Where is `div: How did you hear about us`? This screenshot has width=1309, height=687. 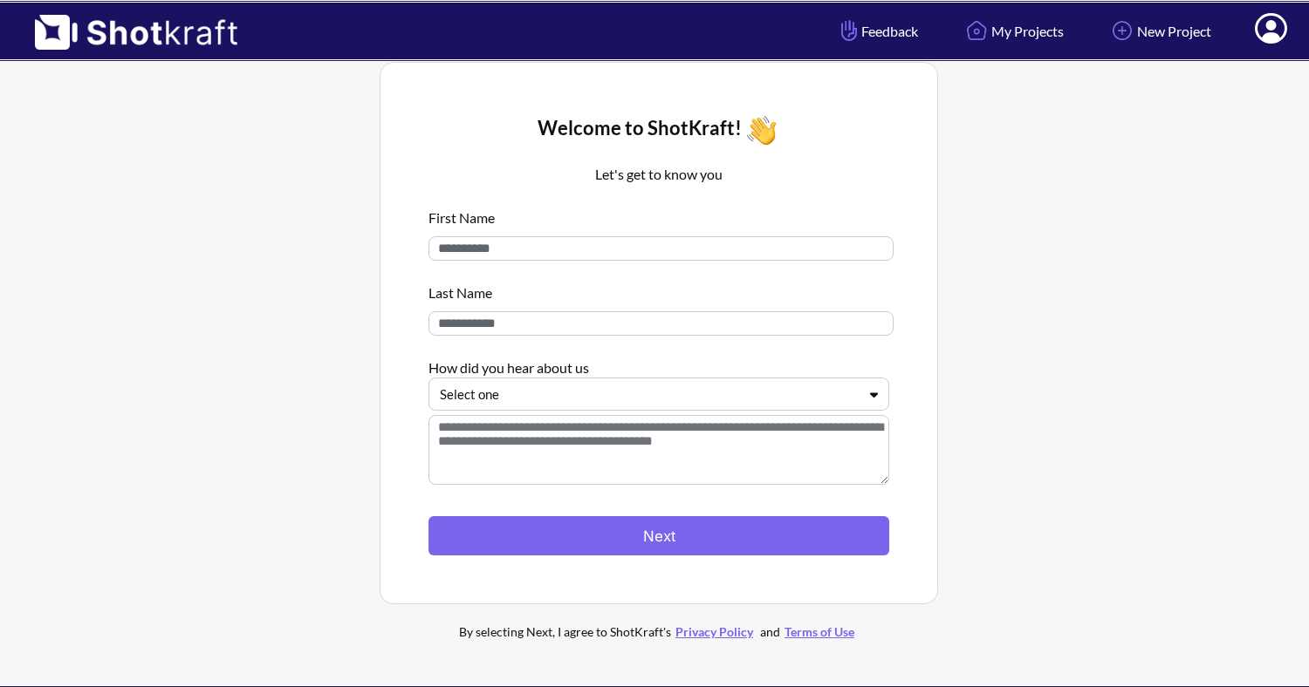 div: How did you hear about us is located at coordinates (659, 363).